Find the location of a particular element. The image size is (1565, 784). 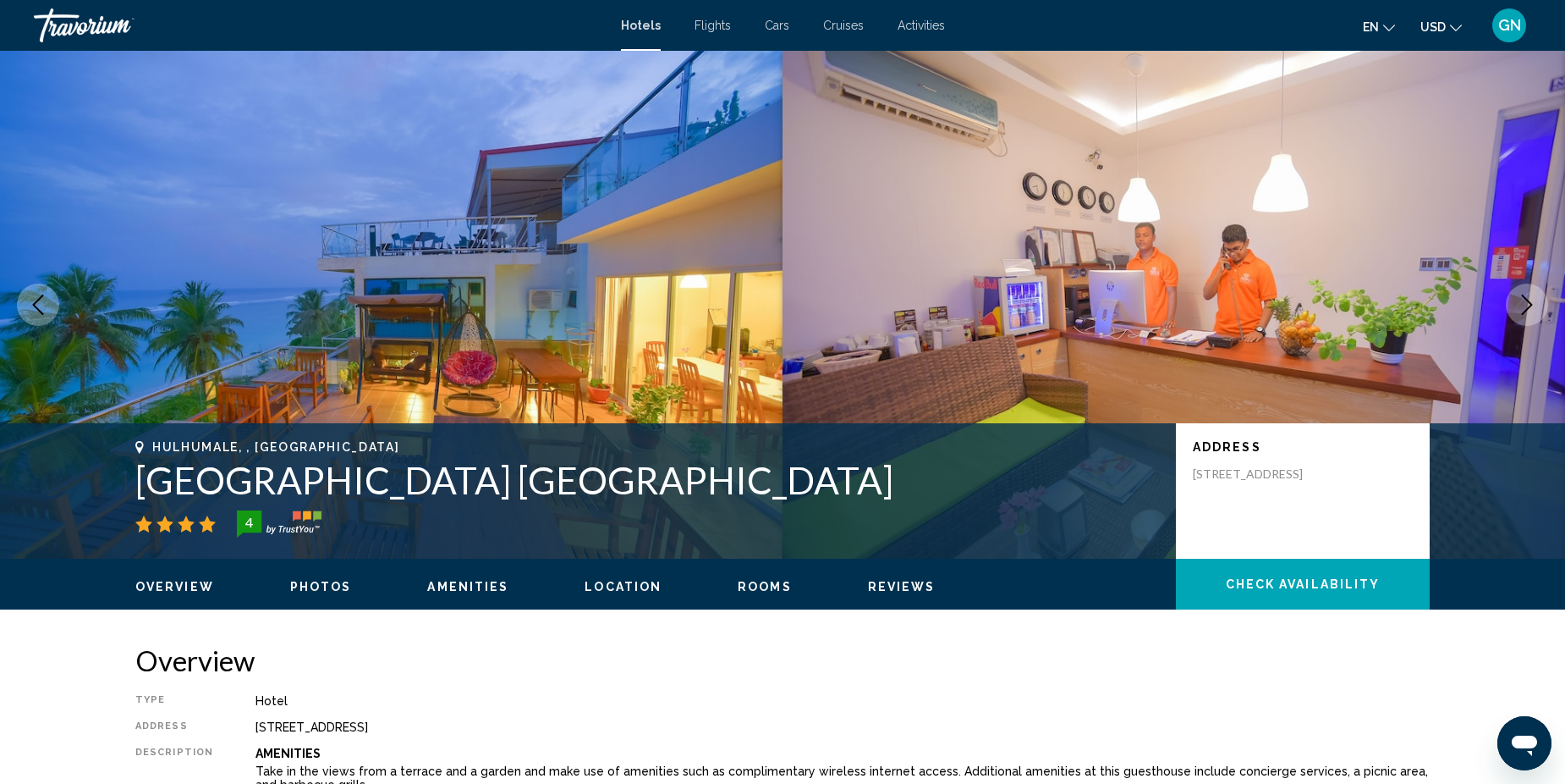

span: Cruises is located at coordinates (844, 25).